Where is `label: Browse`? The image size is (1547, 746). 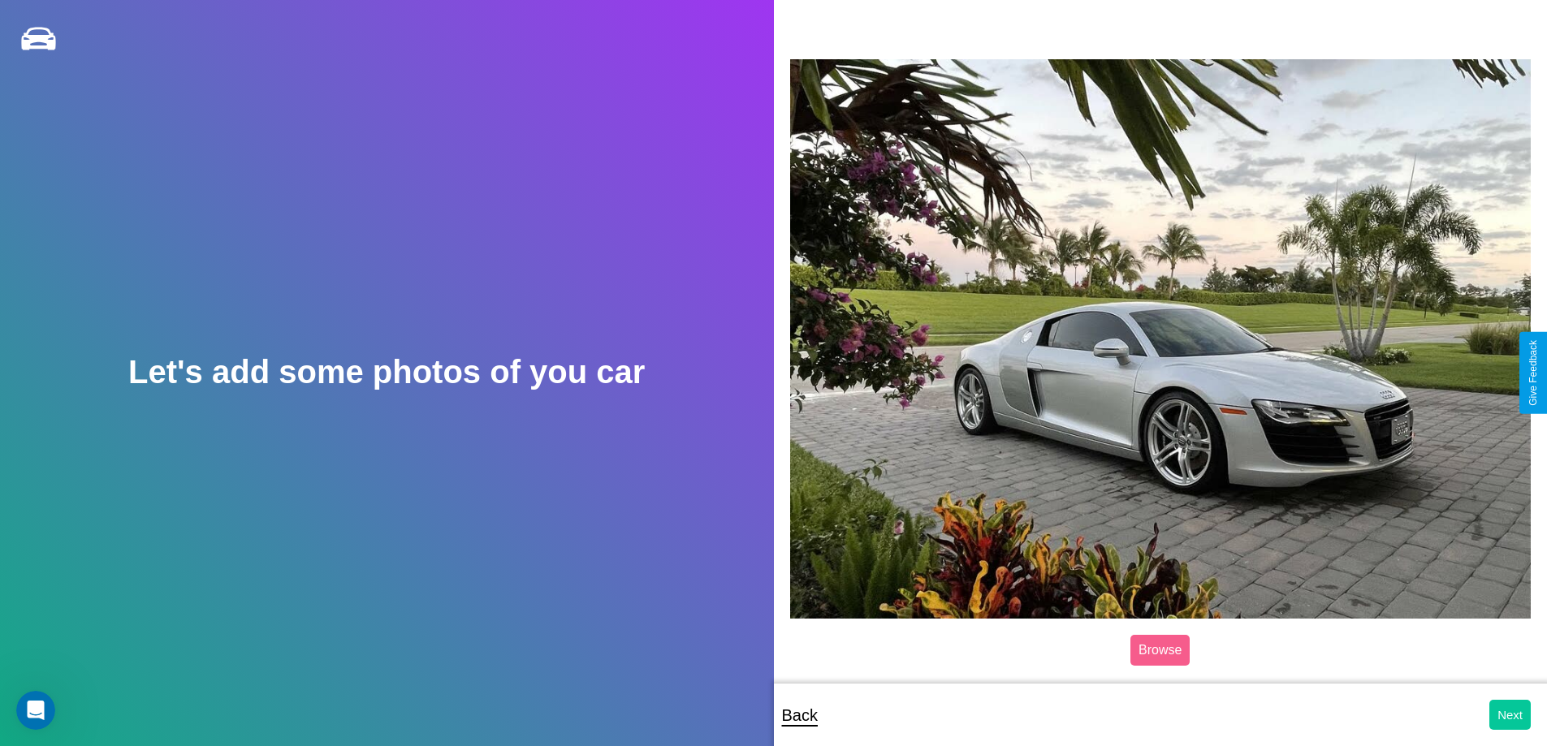 label: Browse is located at coordinates (1160, 651).